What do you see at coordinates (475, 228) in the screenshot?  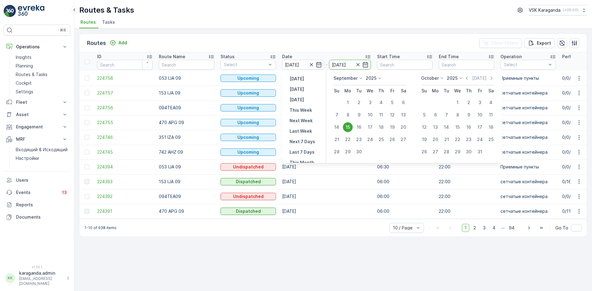 I see `span: 2` at bounding box center [475, 228].